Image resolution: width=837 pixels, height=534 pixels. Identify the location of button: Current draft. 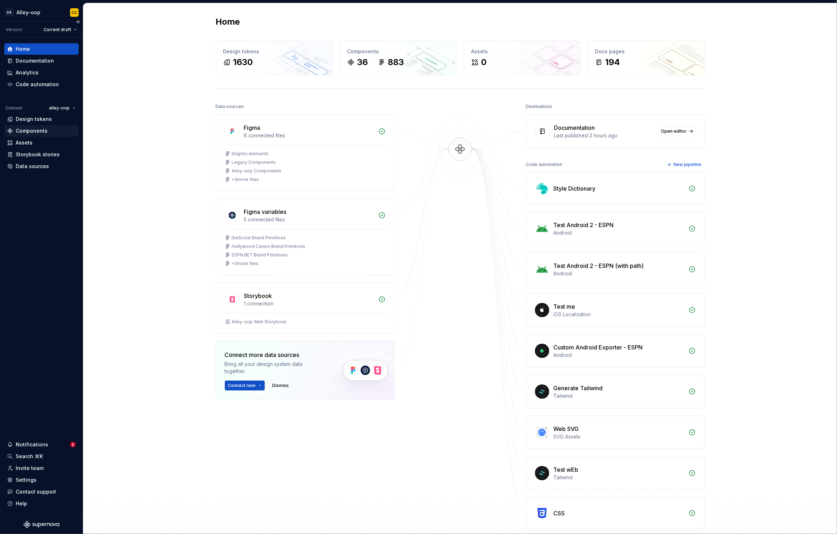
(60, 30).